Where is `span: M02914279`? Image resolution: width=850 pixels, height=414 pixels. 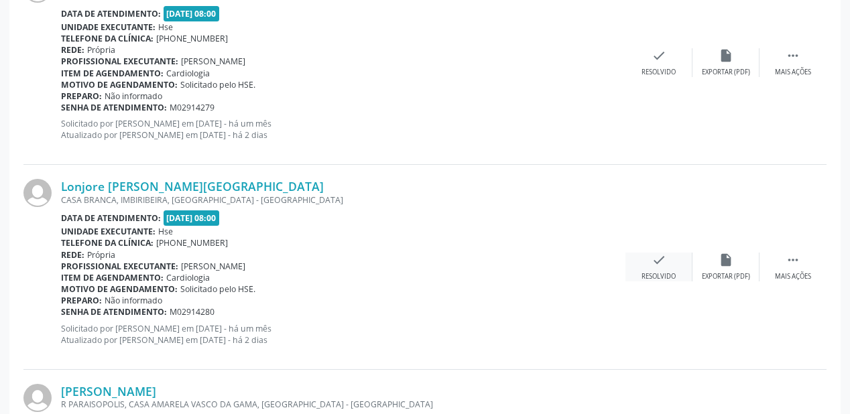
span: M02914279 is located at coordinates (192, 107).